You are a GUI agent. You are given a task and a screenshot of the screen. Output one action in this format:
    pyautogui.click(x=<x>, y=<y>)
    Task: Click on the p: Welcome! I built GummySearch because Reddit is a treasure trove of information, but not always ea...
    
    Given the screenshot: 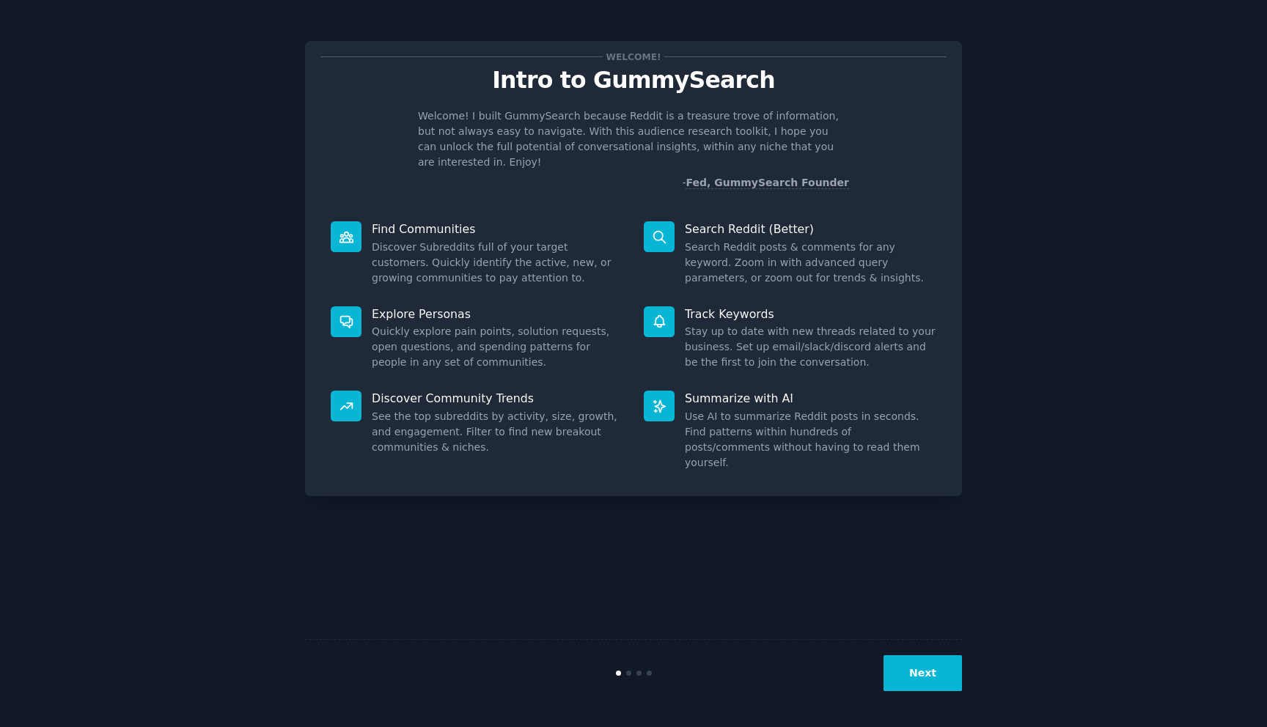 What is the action you would take?
    pyautogui.click(x=633, y=139)
    